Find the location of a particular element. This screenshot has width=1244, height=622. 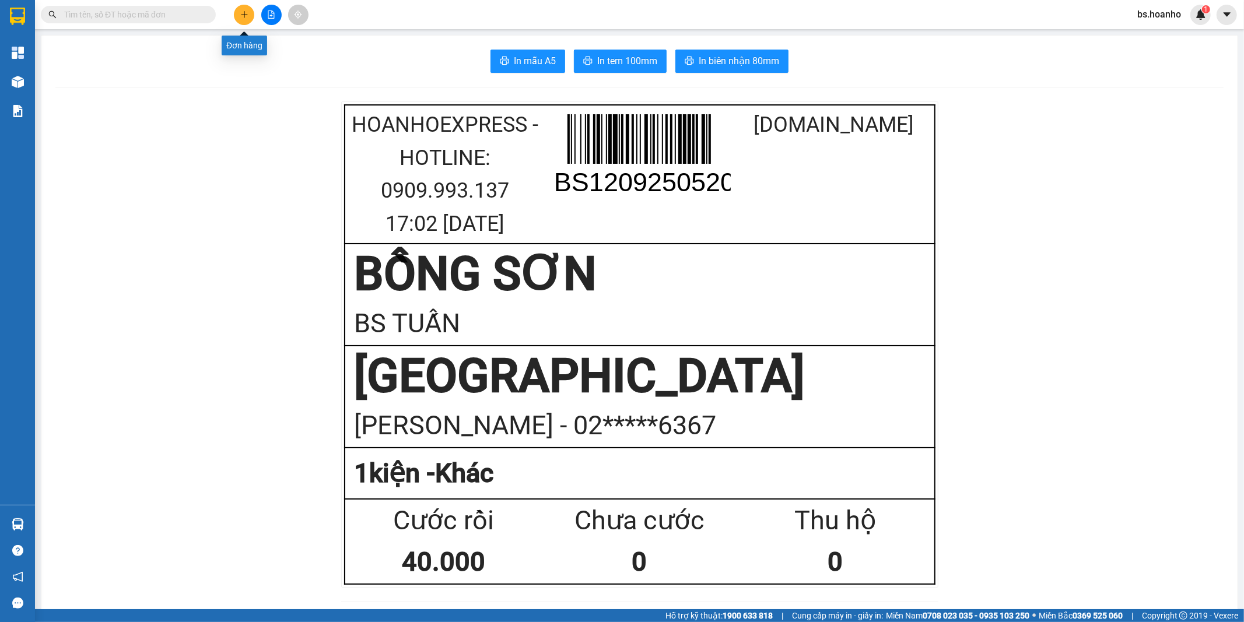

span: message is located at coordinates (18, 603).